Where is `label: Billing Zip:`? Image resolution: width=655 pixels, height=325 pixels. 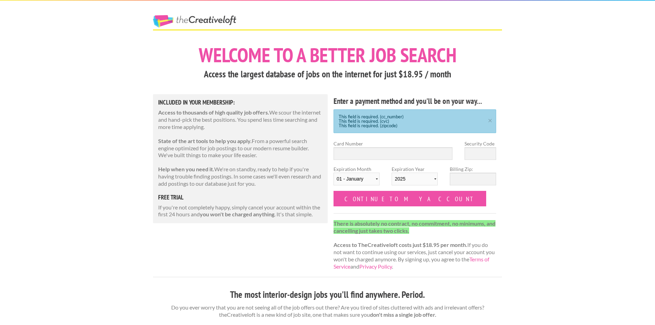 label: Billing Zip: is located at coordinates (473, 169).